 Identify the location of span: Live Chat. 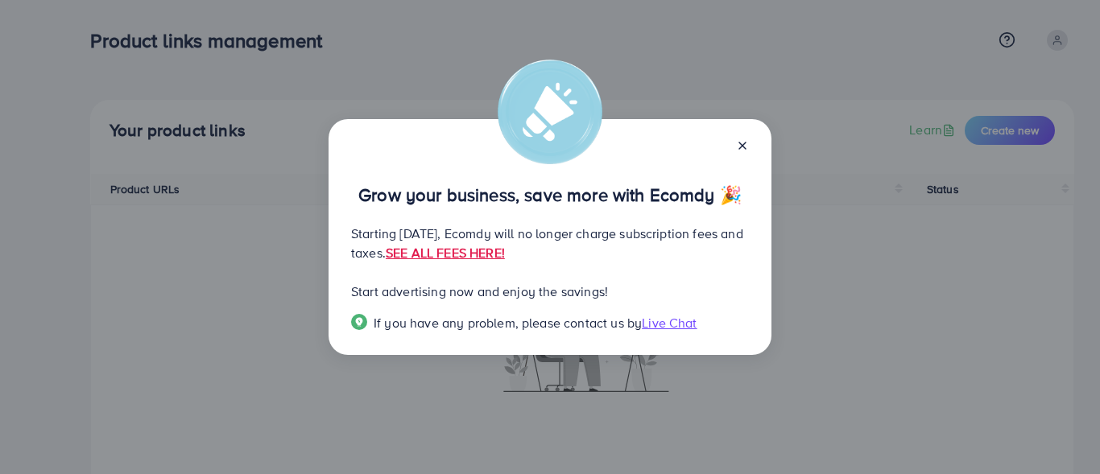
(669, 323).